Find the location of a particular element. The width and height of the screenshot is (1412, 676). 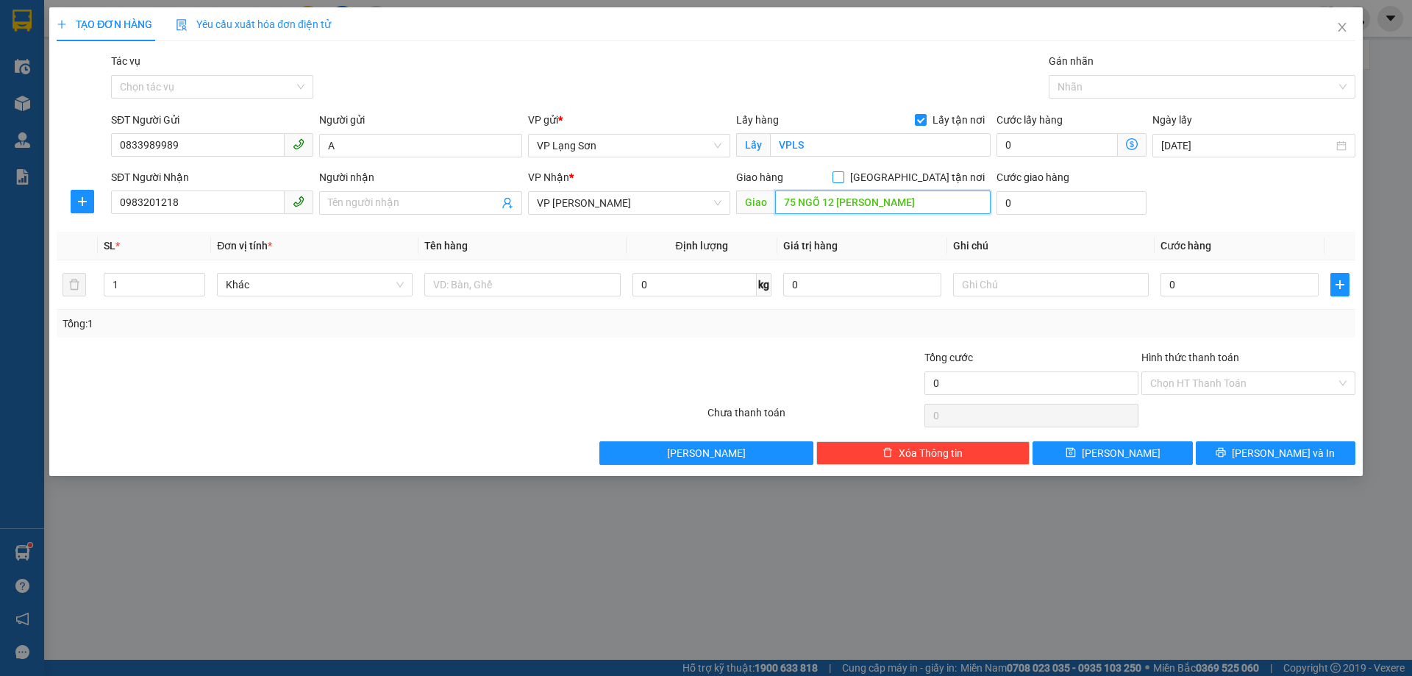

label: Hình thức thanh toán is located at coordinates (1190, 357).